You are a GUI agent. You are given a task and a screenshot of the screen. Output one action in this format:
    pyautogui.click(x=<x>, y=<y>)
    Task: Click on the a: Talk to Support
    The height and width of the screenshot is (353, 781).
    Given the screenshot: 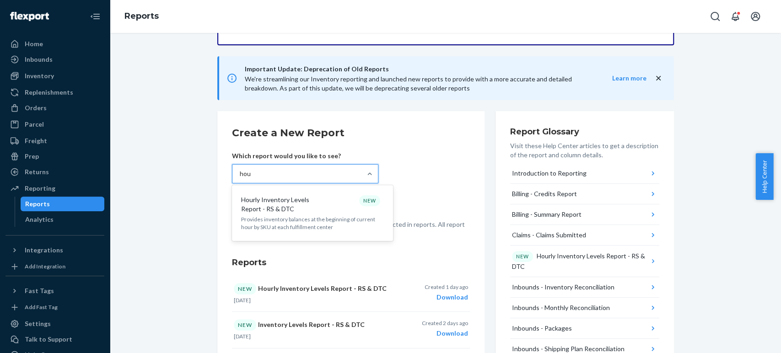 What is the action you would take?
    pyautogui.click(x=55, y=339)
    